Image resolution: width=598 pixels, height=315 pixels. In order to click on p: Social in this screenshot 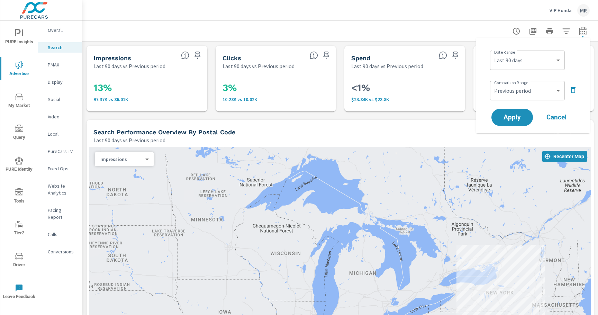, I will do `click(62, 99)`.